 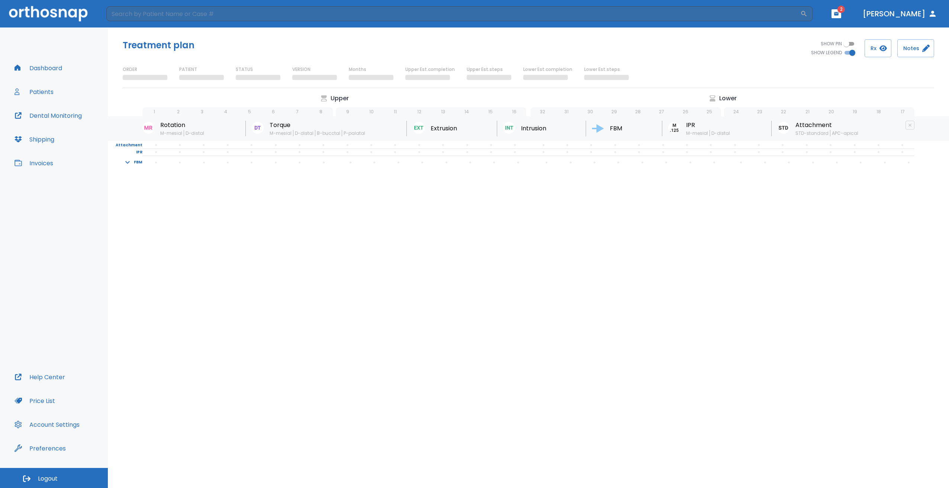 What do you see at coordinates (736, 112) in the screenshot?
I see `p: 24` at bounding box center [736, 112].